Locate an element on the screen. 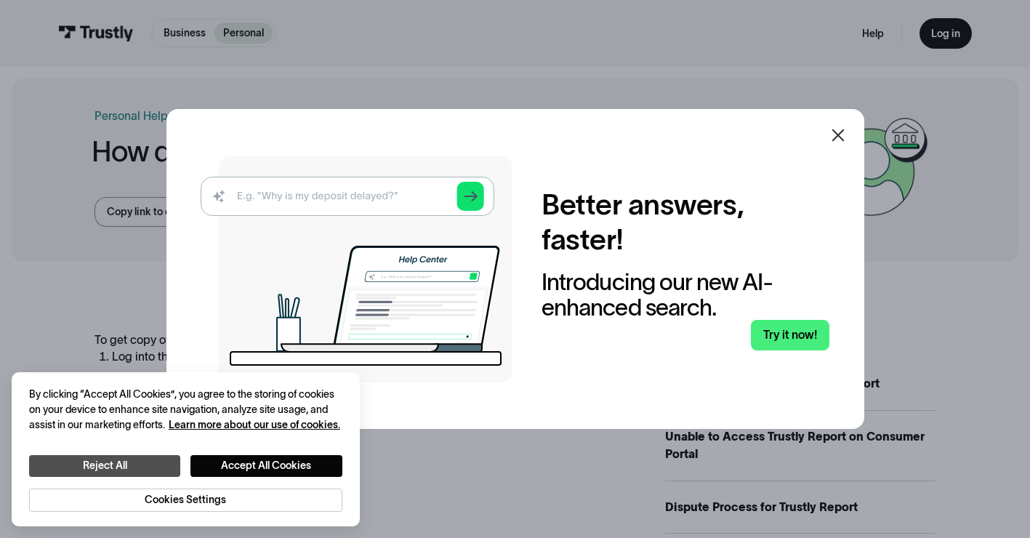 This screenshot has height=538, width=1030. button: Cookies Settings is located at coordinates (185, 500).